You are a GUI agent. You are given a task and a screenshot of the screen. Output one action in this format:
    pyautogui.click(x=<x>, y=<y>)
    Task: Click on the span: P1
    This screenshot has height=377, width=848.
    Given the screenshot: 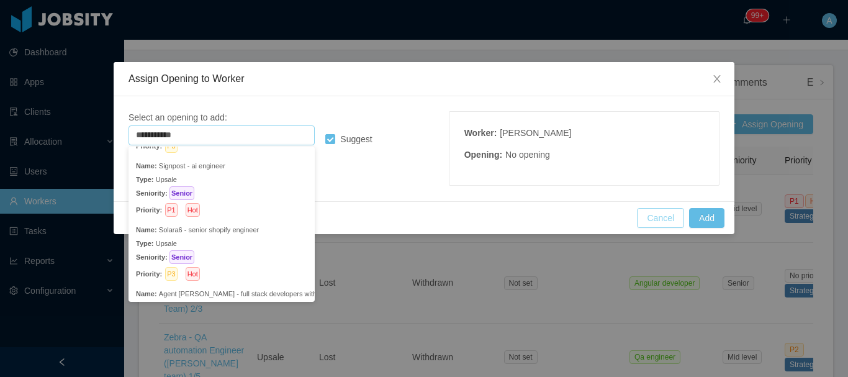 What is the action you would take?
    pyautogui.click(x=171, y=210)
    